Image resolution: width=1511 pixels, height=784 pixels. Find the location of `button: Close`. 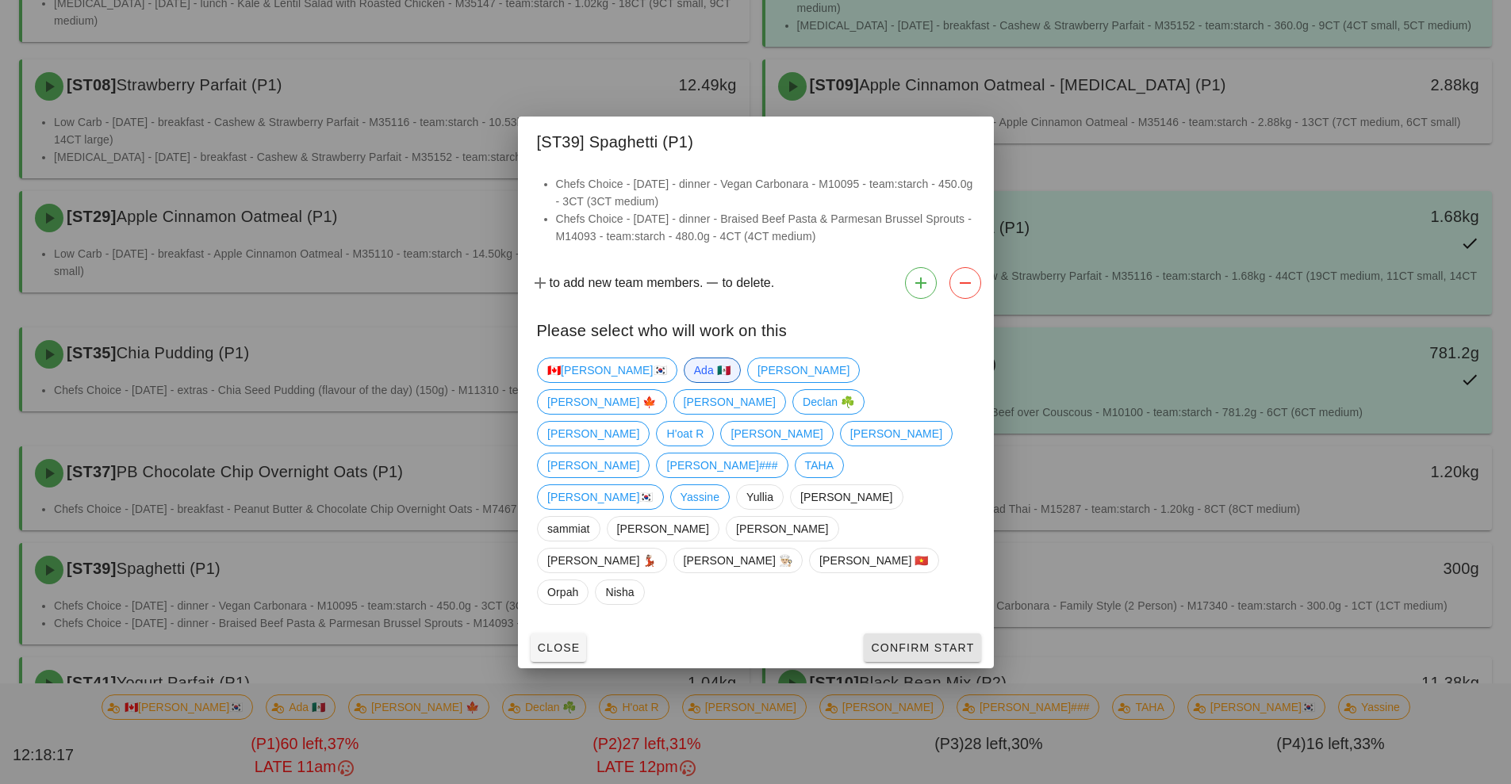

button: Close is located at coordinates (558, 648).